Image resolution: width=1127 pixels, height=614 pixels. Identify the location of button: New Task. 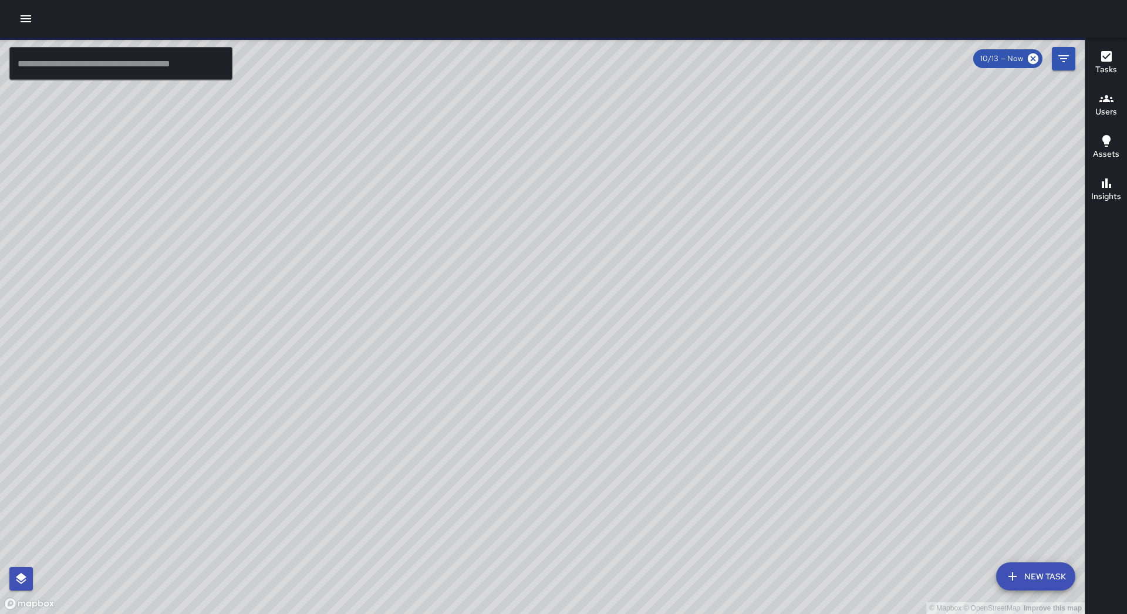
(1036, 577).